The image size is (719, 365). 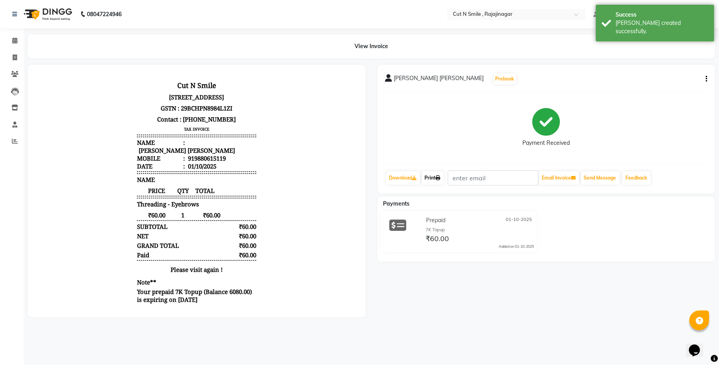 What do you see at coordinates (396, 204) in the screenshot?
I see `span: Payments` at bounding box center [396, 204].